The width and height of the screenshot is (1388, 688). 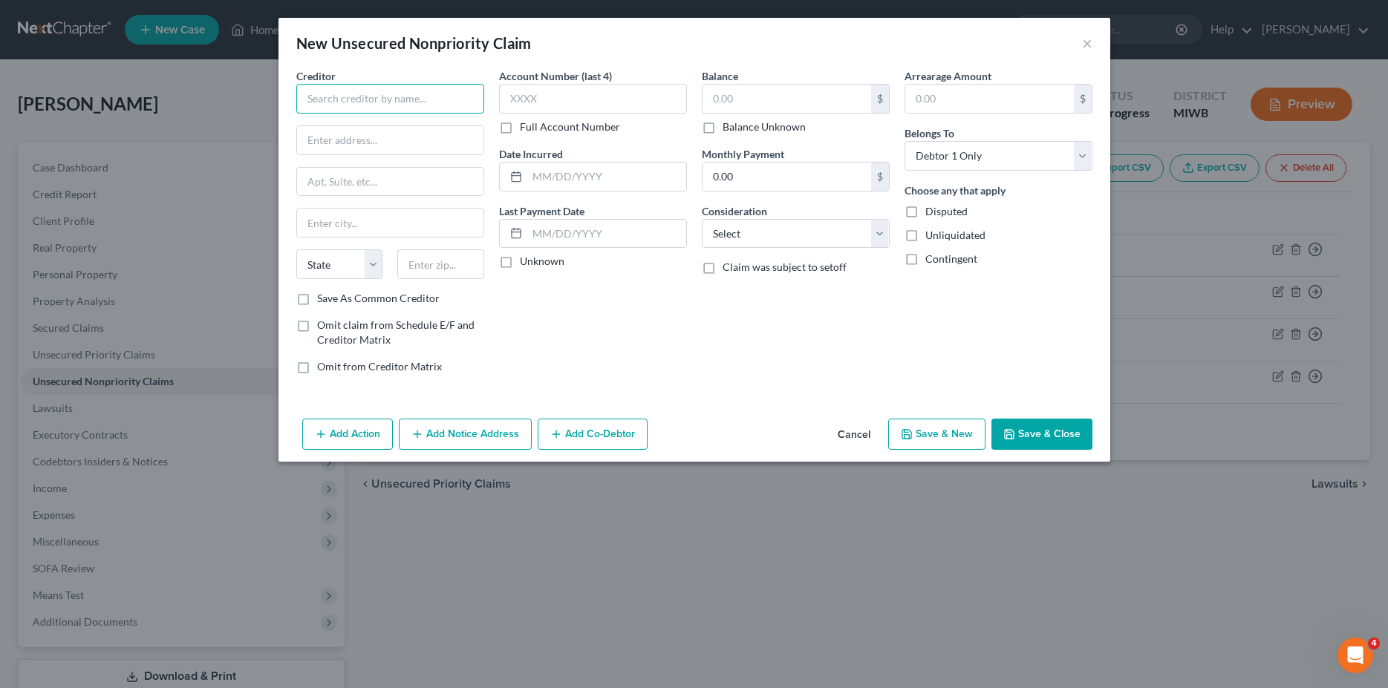 What do you see at coordinates (854, 435) in the screenshot?
I see `button: Cancel` at bounding box center [854, 435].